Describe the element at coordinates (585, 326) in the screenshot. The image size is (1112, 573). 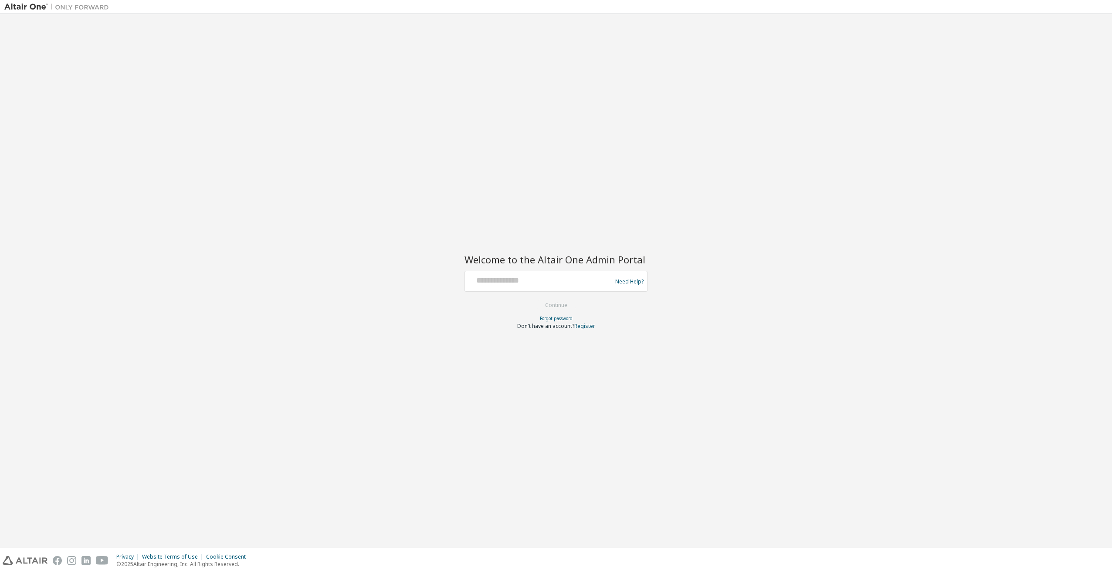
I see `a: Register` at that location.